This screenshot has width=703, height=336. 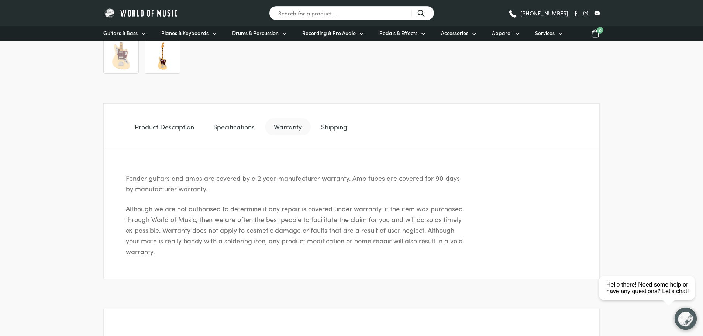 I want to click on span: Pedals & Effects, so click(x=398, y=33).